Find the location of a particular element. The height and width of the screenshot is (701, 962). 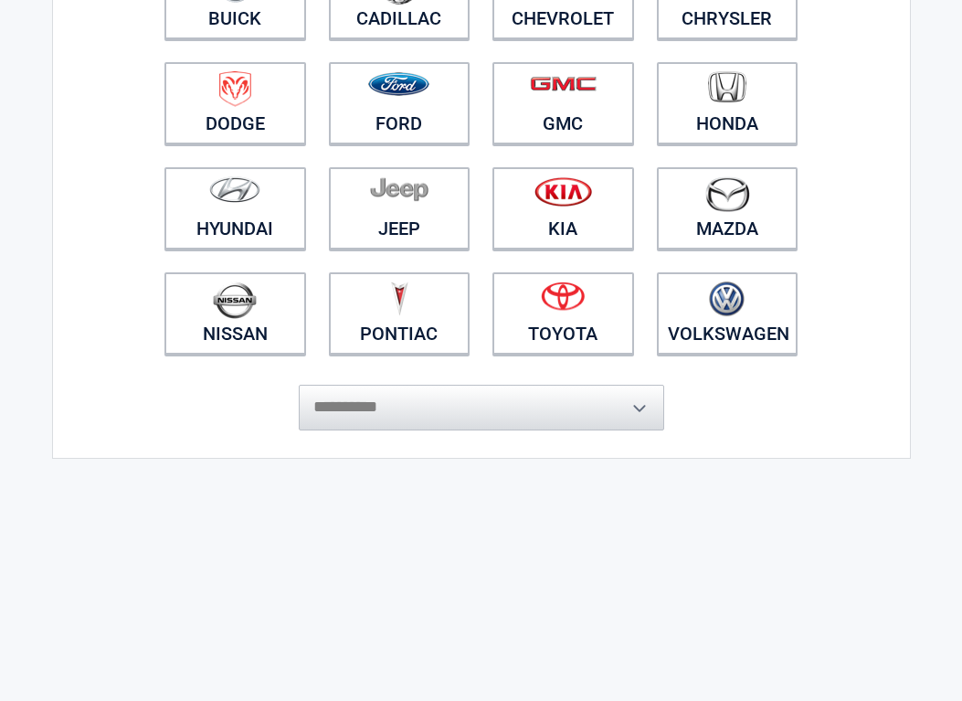

img: mazda is located at coordinates (727, 194).